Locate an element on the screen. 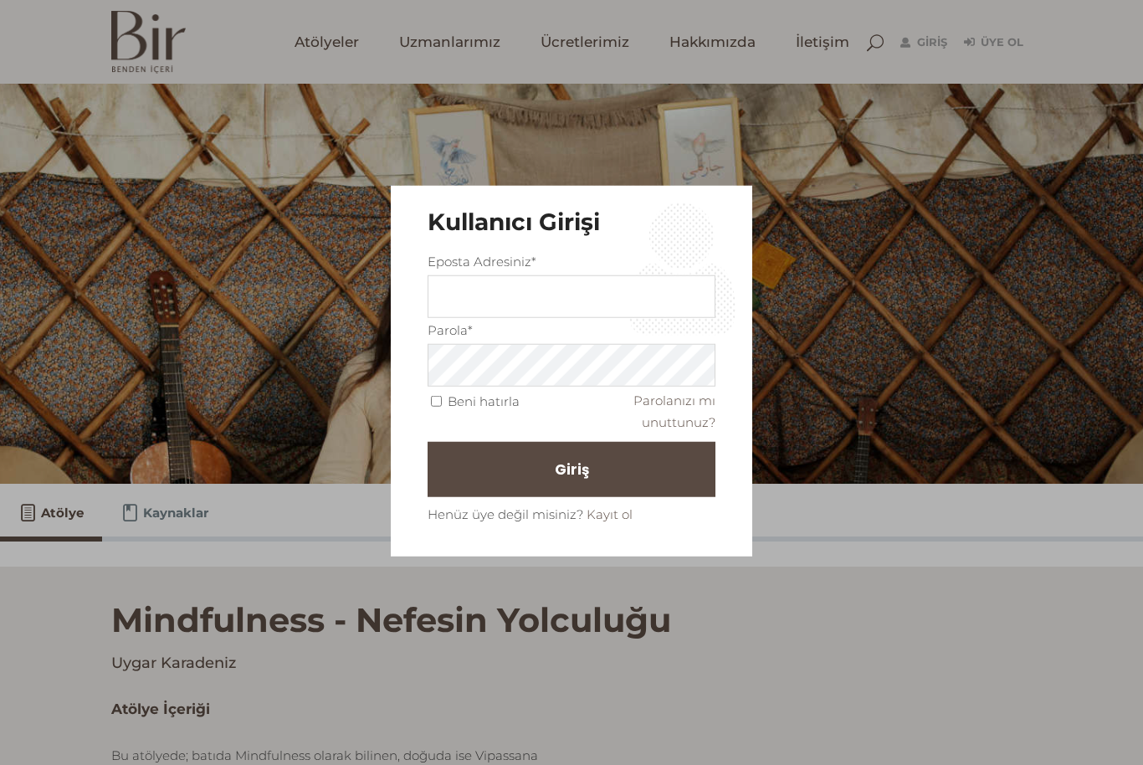  a: Parolanızı mı unuttunuz? is located at coordinates (675, 411).